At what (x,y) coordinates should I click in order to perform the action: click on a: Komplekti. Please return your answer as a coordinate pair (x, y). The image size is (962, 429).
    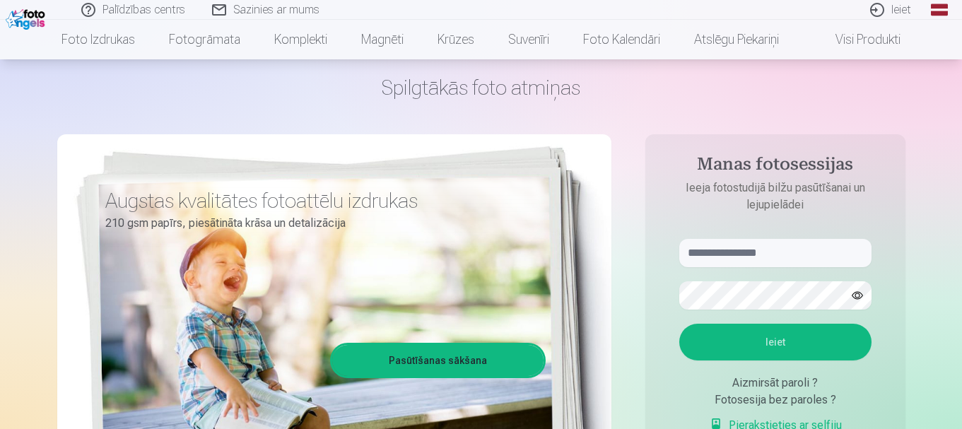
    Looking at the image, I should click on (300, 40).